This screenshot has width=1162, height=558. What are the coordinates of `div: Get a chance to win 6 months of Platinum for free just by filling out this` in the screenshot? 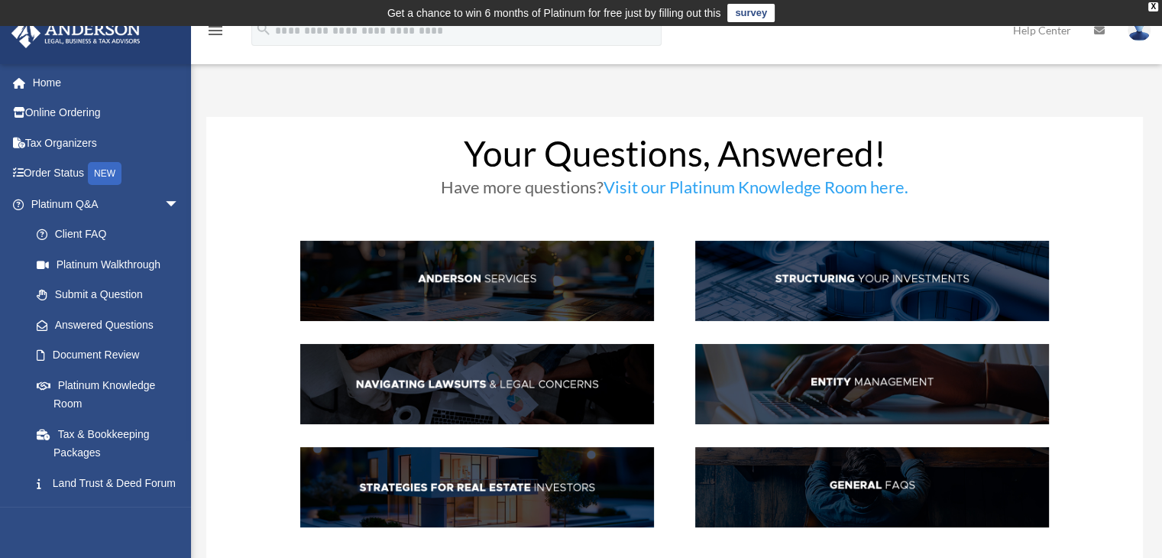 It's located at (554, 13).